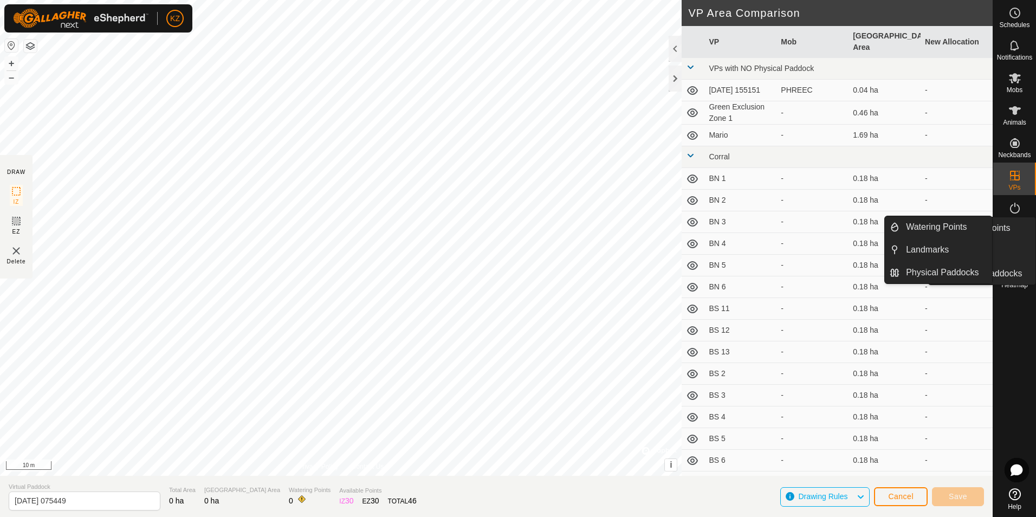  Describe the element at coordinates (740, 287) in the screenshot. I see `td: BN 6` at that location.